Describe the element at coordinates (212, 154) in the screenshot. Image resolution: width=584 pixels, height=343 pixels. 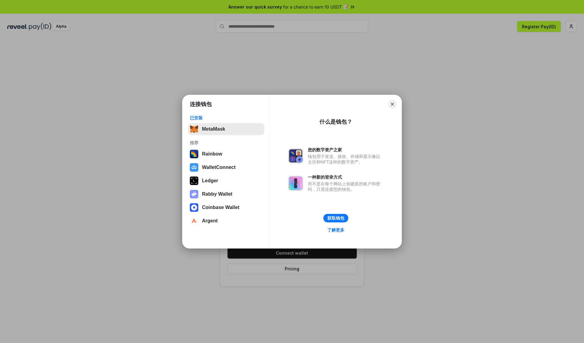
I see `div: Rainbow` at that location.